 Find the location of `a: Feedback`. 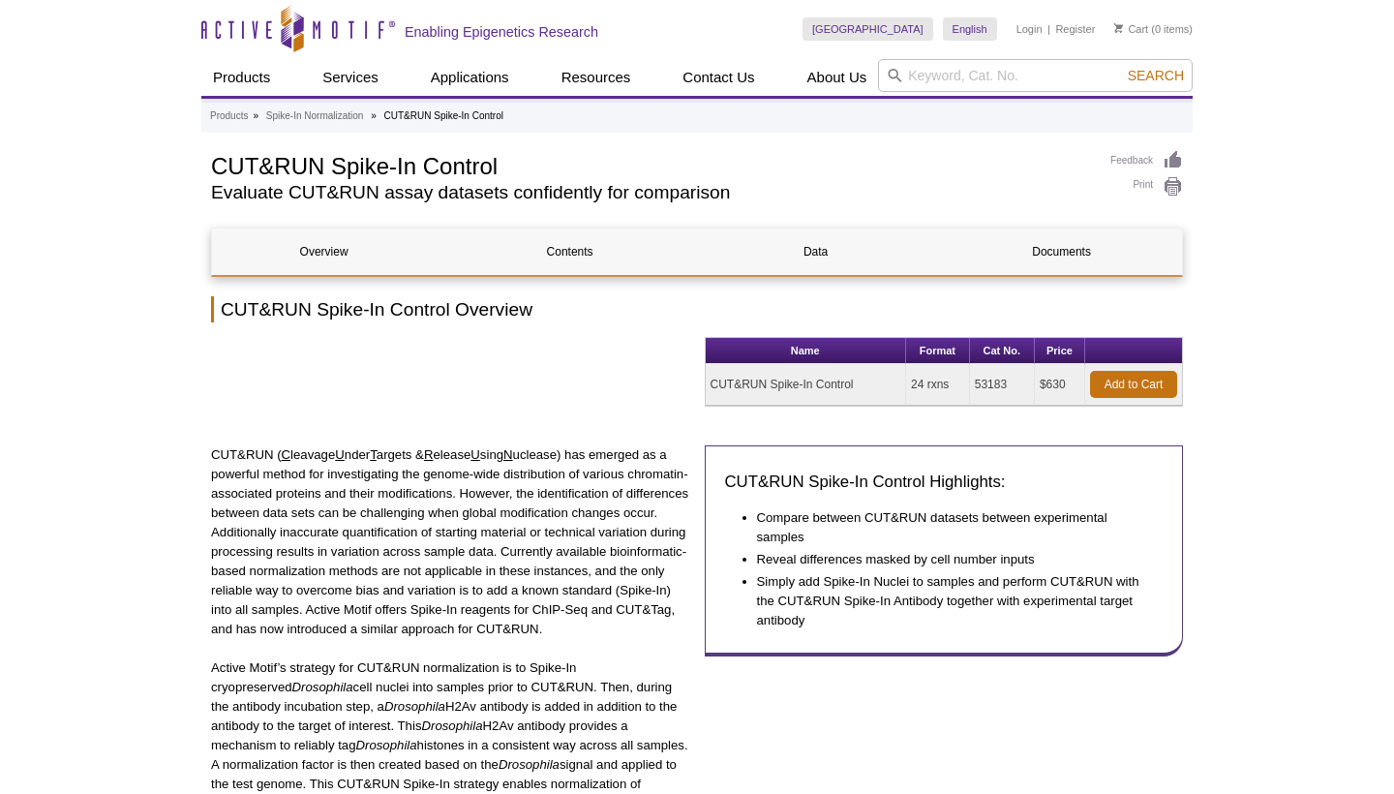

a: Feedback is located at coordinates (1147, 161).